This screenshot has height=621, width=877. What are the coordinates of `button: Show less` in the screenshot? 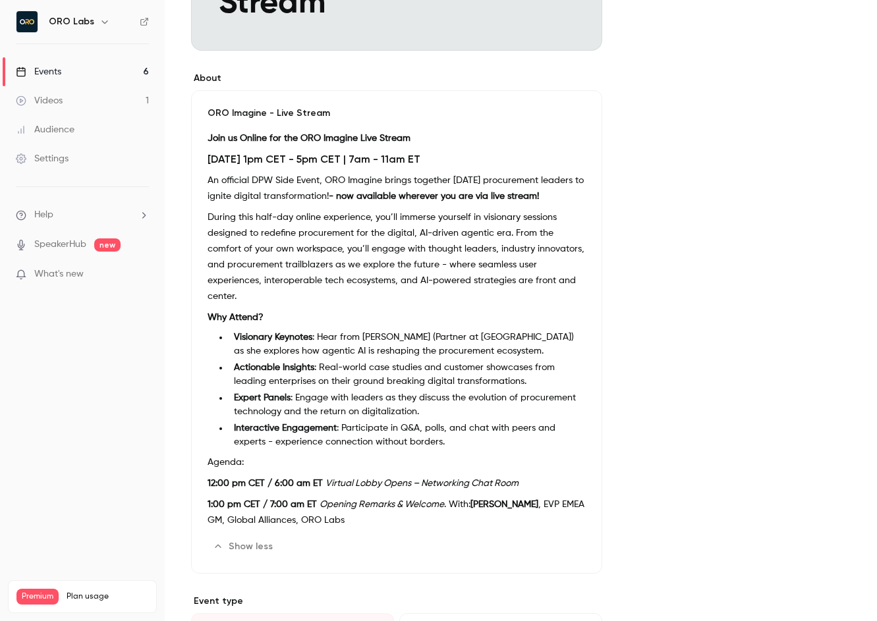 It's located at (244, 547).